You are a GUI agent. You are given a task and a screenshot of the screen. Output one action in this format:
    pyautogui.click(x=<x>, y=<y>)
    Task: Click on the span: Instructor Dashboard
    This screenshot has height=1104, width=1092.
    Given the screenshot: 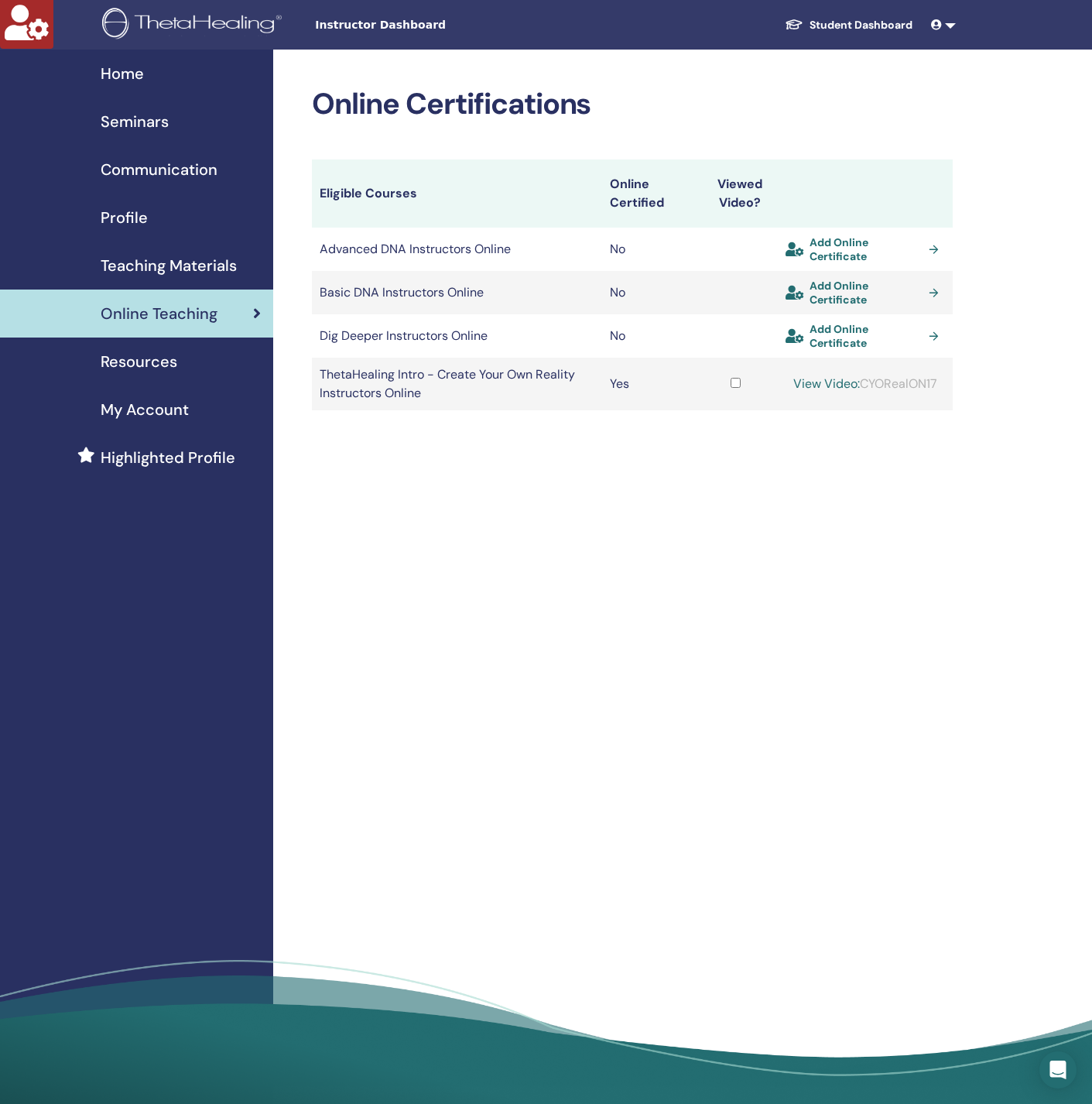 What is the action you would take?
    pyautogui.click(x=431, y=25)
    